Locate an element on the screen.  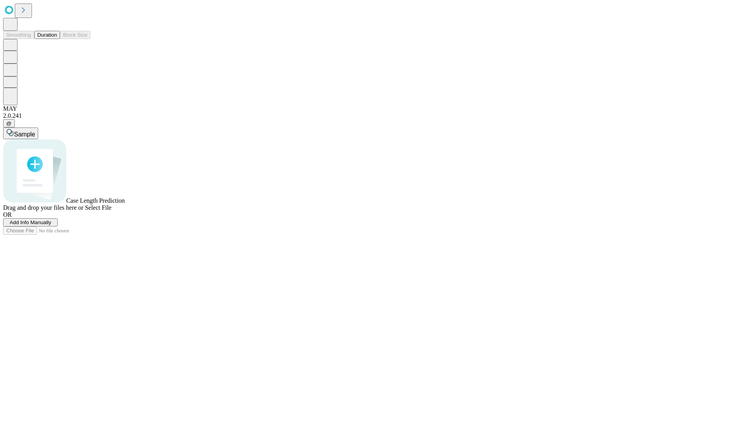
button: Duration is located at coordinates (47, 35).